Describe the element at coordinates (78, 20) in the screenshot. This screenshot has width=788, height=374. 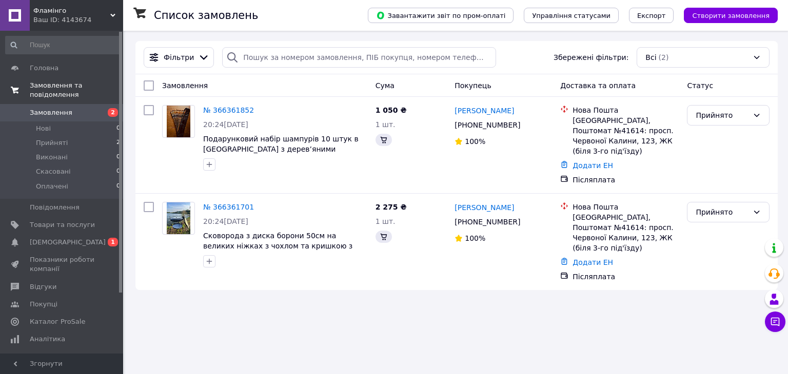
I see `div: Ваш ID: 4143674` at that location.